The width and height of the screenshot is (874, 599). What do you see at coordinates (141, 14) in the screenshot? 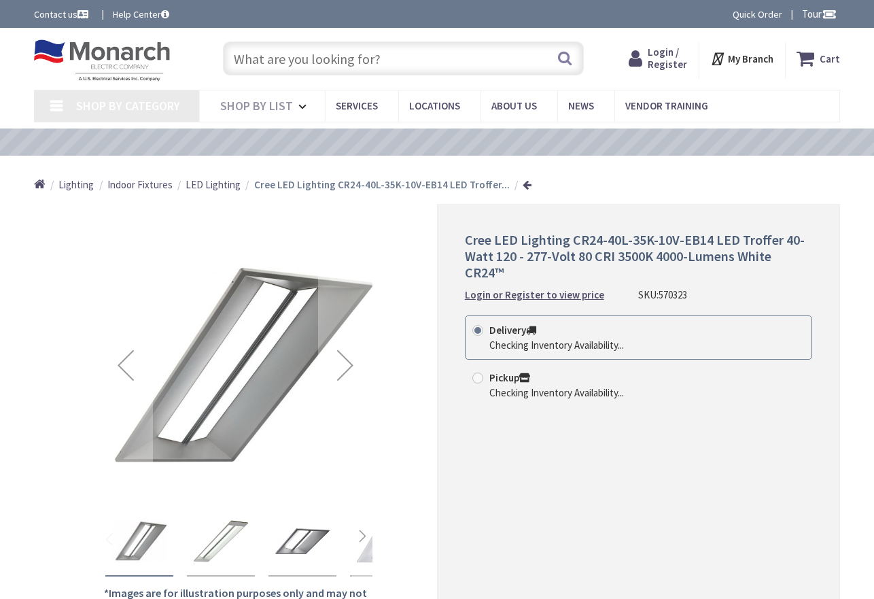
I see `a: Help Center` at bounding box center [141, 14].